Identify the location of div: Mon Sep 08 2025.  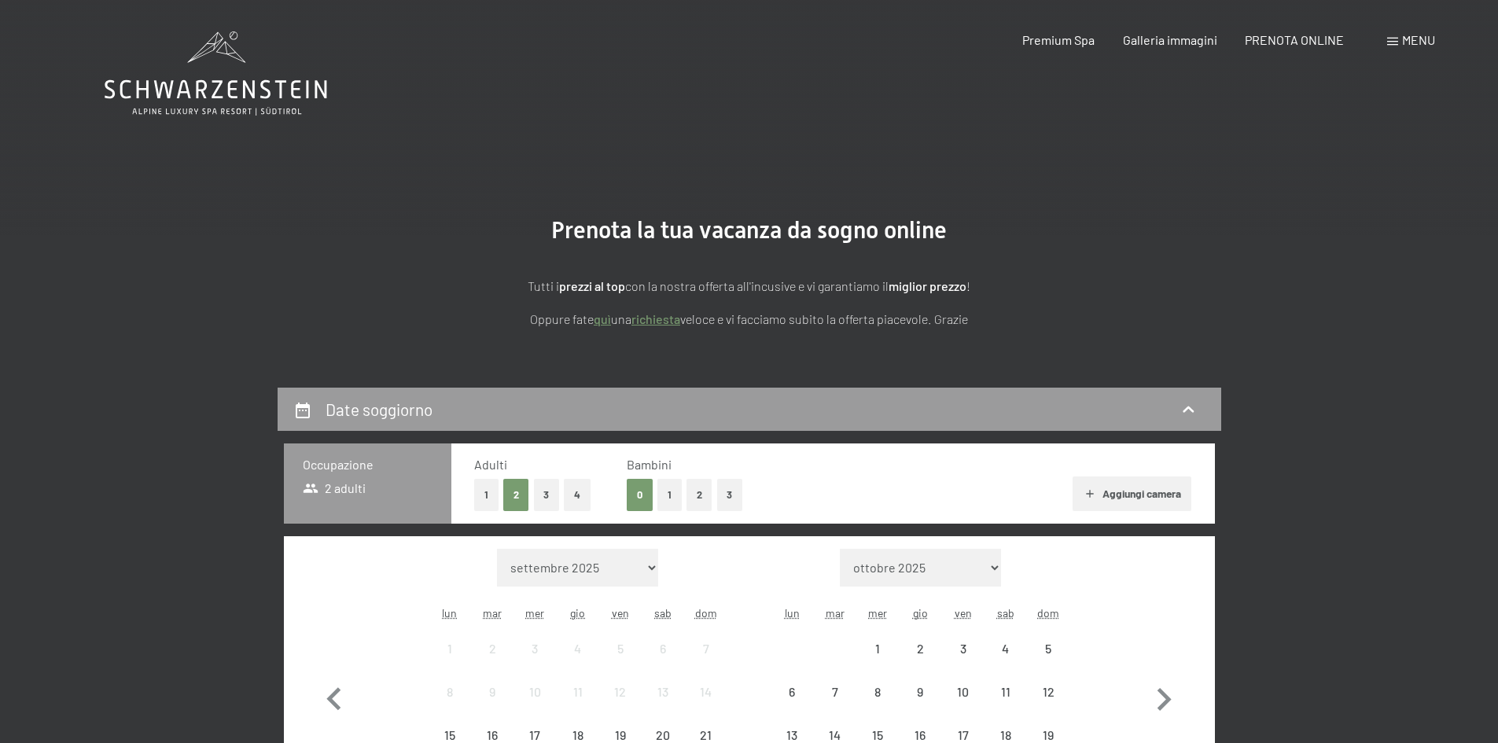
(450, 692).